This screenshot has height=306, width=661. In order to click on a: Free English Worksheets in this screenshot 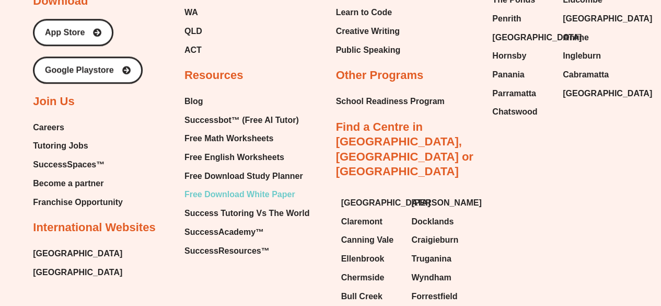, I will do `click(247, 157)`.